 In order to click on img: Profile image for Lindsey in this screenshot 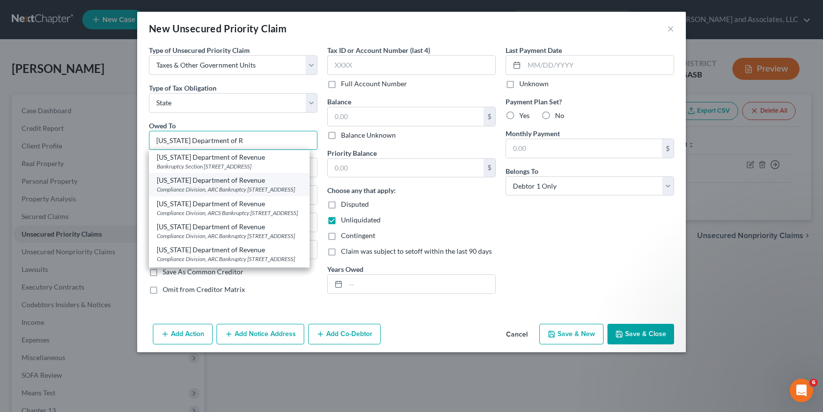, I will do `click(143, 25)`.